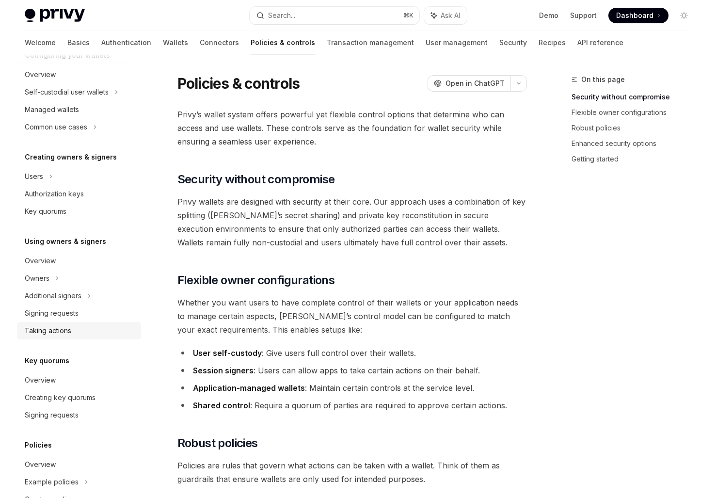 Image resolution: width=716 pixels, height=498 pixels. I want to click on div: Search..., so click(282, 16).